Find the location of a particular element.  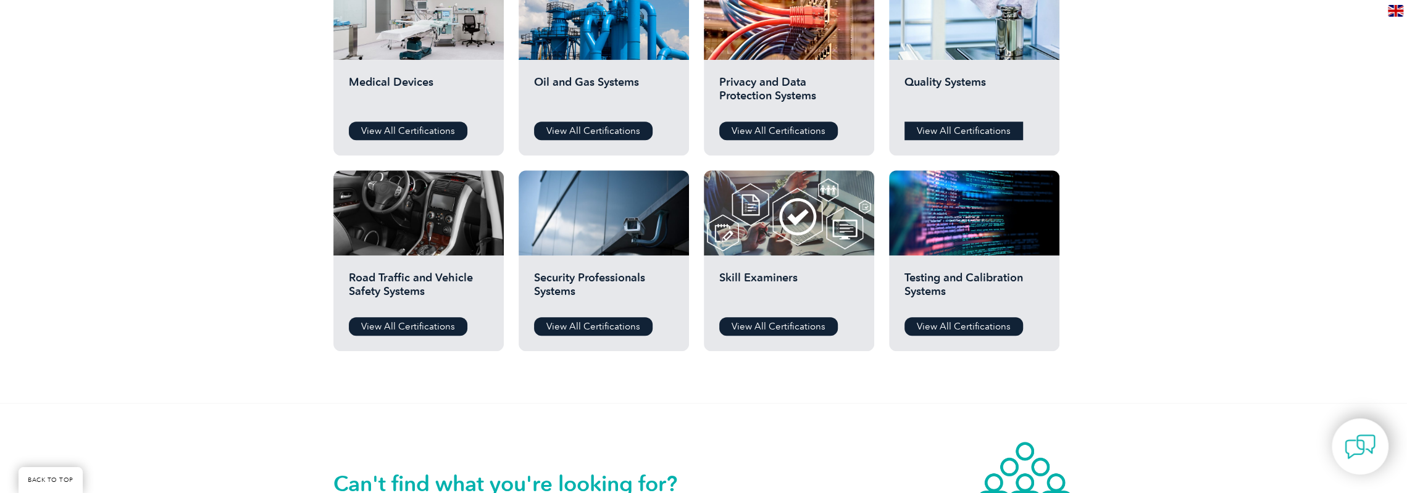

h2: Privacy and Data Protection Systems is located at coordinates (789, 94).